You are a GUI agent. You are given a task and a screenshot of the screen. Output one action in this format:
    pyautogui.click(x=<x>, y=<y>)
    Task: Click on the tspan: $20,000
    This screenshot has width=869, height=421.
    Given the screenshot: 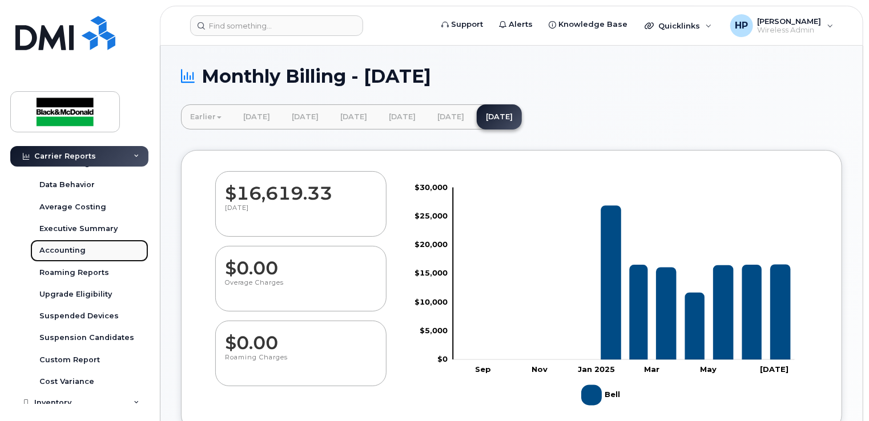 What is the action you would take?
    pyautogui.click(x=431, y=244)
    